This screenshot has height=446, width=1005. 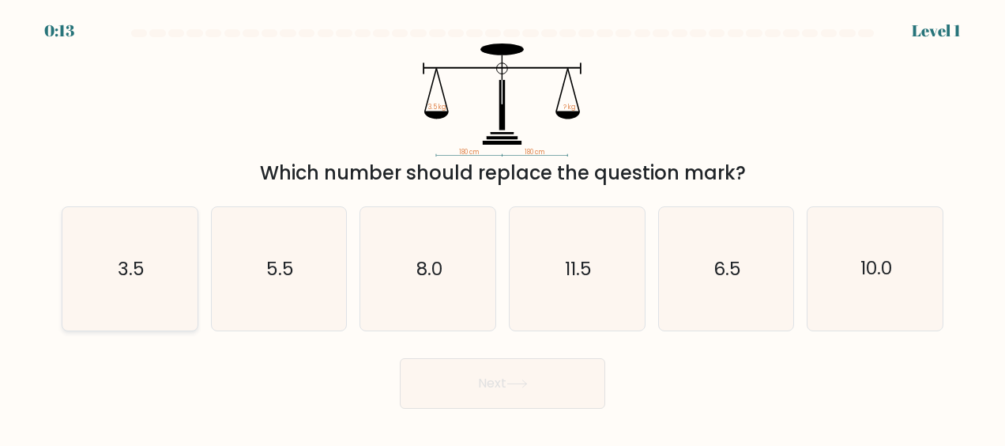 I want to click on text: 11.5, so click(x=579, y=269).